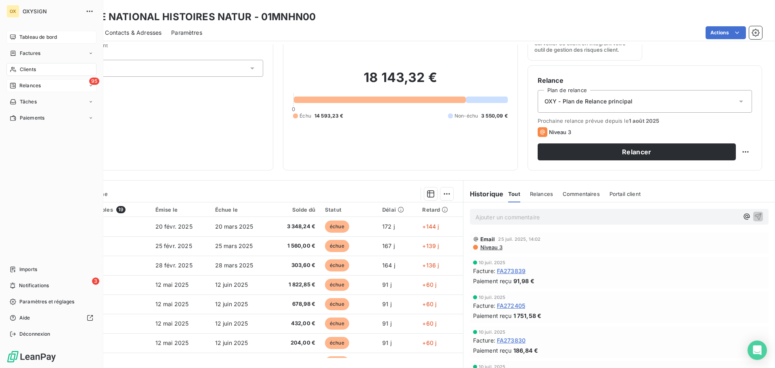 The width and height of the screenshot is (775, 368). What do you see at coordinates (51, 53) in the screenshot?
I see `a: Factures` at bounding box center [51, 53].